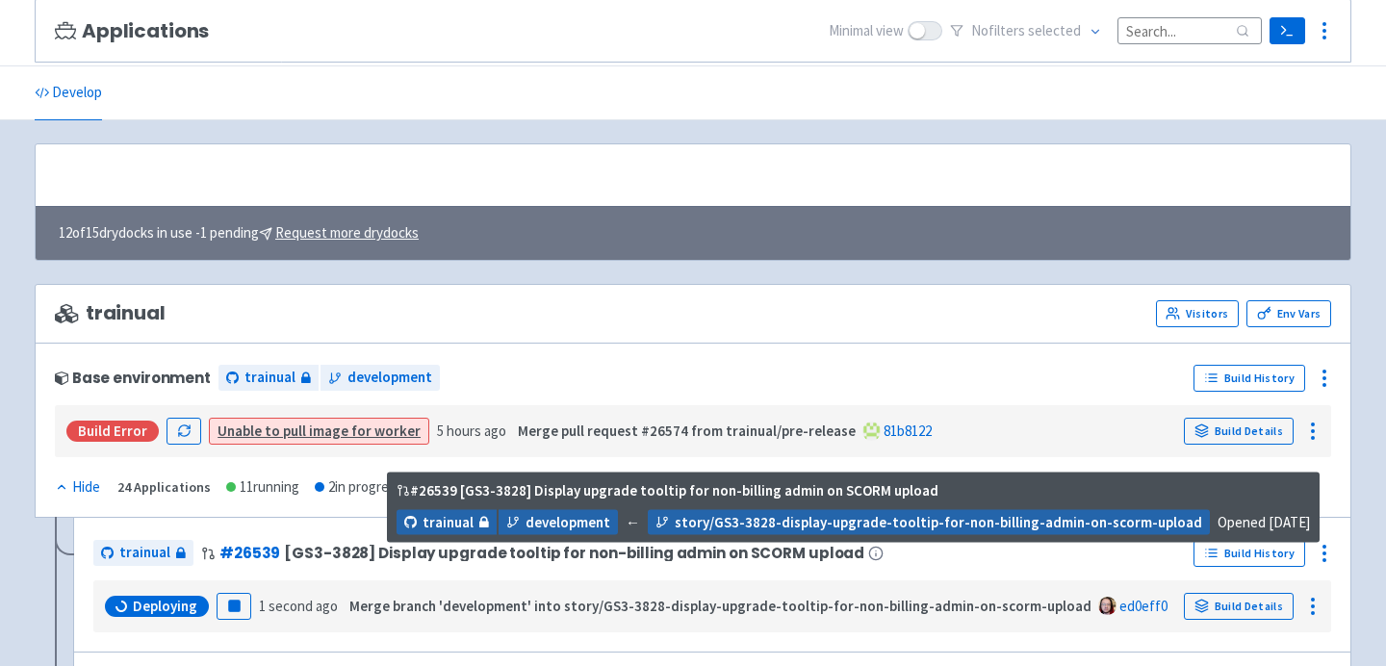 The width and height of the screenshot is (1386, 666). What do you see at coordinates (1197, 314) in the screenshot?
I see `a: Visitors` at bounding box center [1197, 314].